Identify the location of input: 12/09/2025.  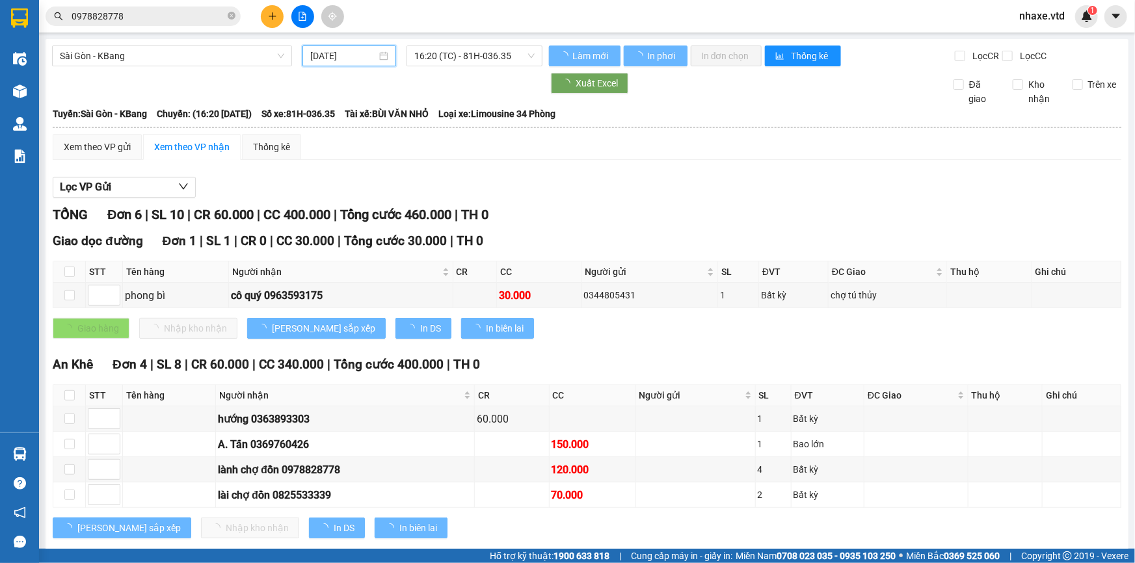
(343, 56).